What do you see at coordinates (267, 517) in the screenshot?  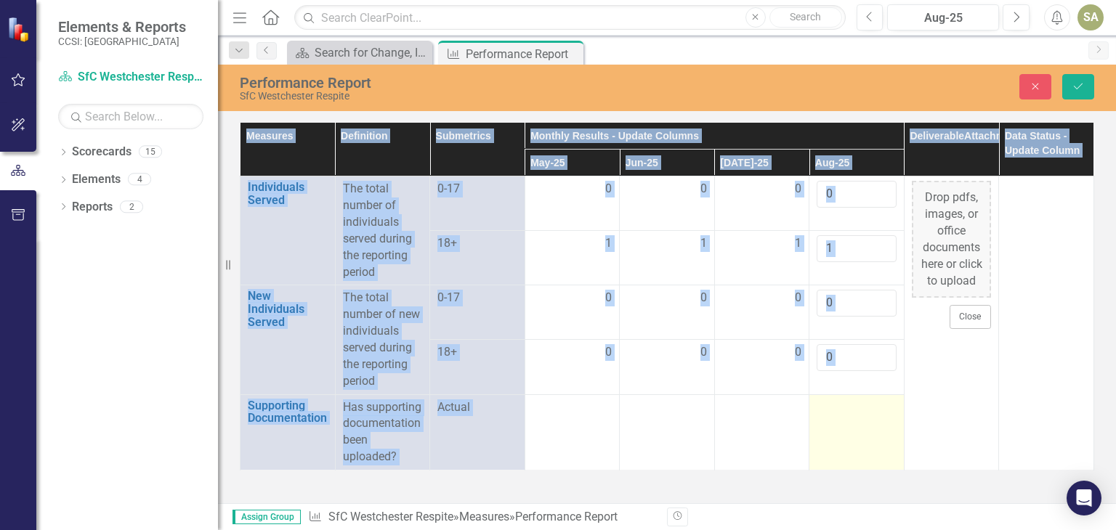 I see `span: Assign Group` at bounding box center [267, 517].